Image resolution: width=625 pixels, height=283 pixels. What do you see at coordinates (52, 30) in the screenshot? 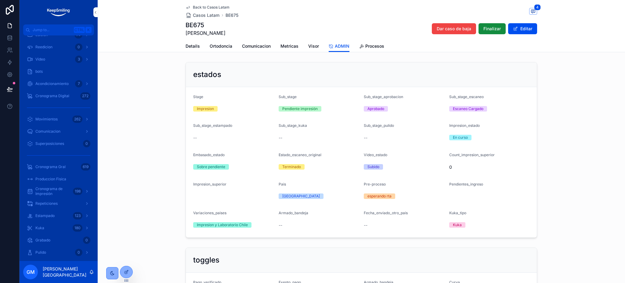
I see `span: Jump to...` at bounding box center [52, 30].